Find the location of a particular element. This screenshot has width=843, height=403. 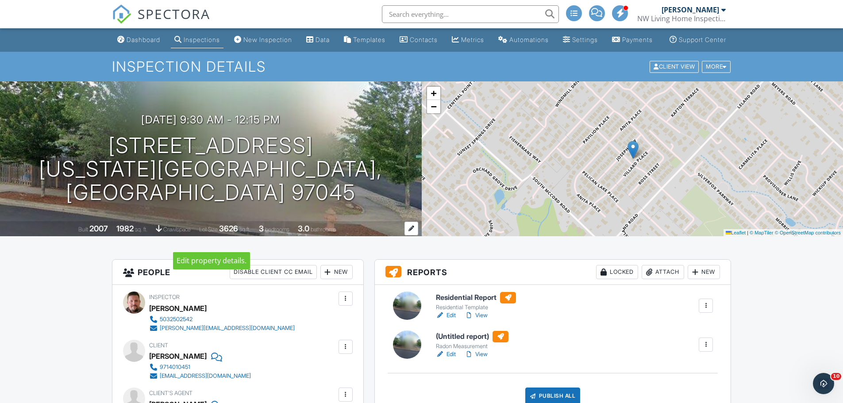

div: NW Living Home Inspections LLC is located at coordinates (682, 19).